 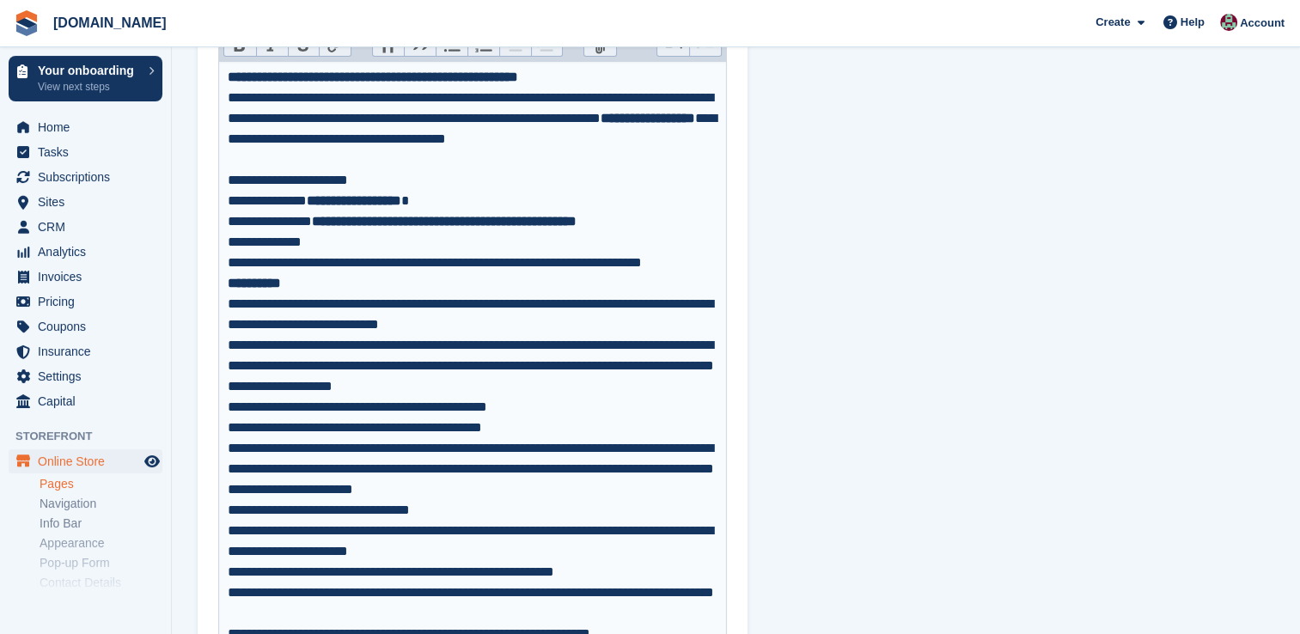 I want to click on span: Insurance, so click(x=89, y=351).